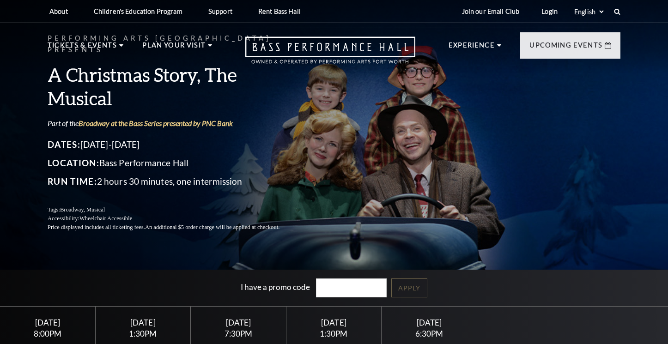  Describe the element at coordinates (175, 210) in the screenshot. I see `p: Tags:` at that location.